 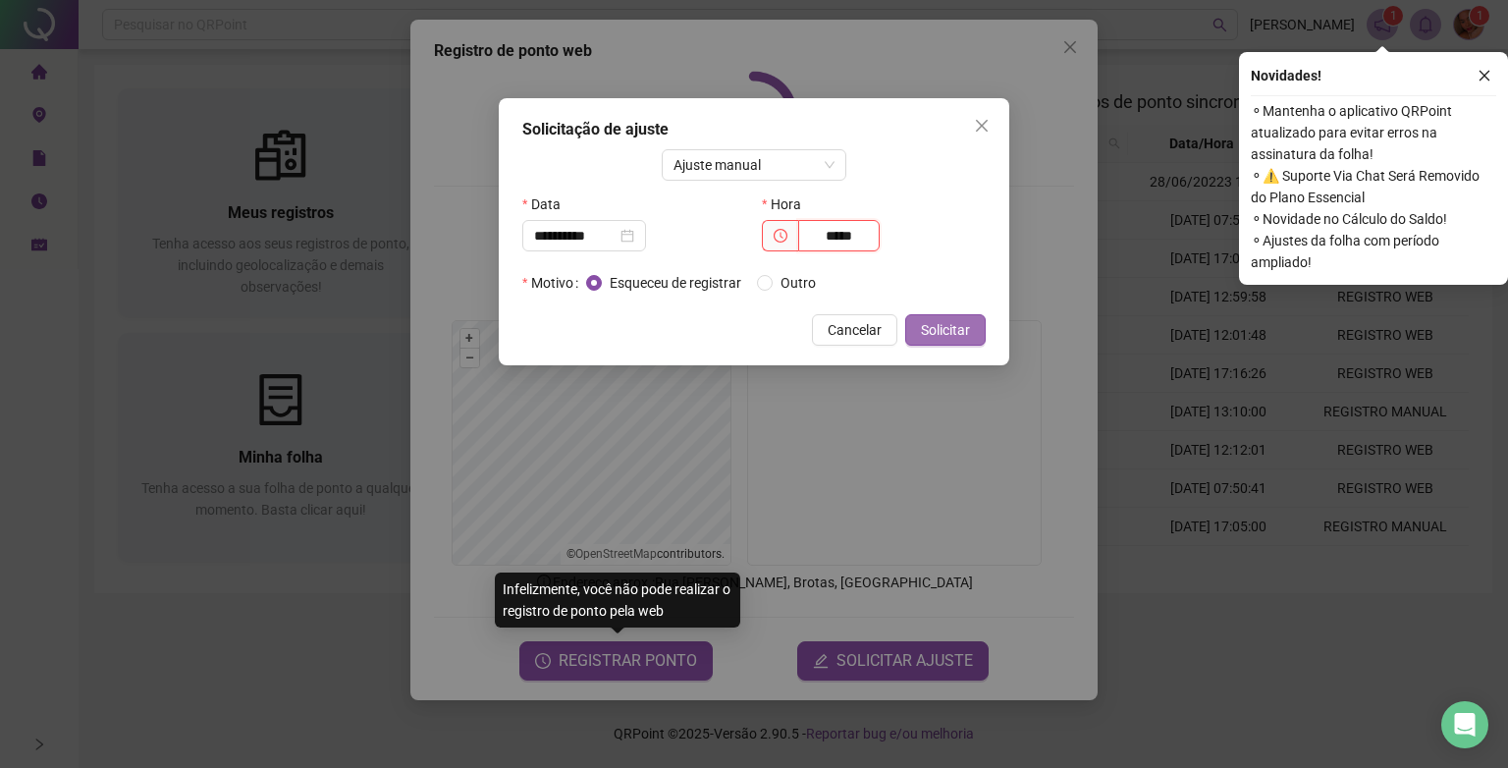 What do you see at coordinates (945, 330) in the screenshot?
I see `span: Solicitar` at bounding box center [945, 330].